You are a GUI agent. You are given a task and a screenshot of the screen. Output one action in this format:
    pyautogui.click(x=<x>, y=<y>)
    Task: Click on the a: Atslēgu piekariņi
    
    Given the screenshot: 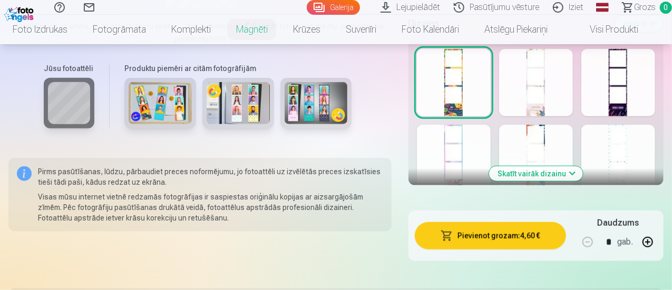 What is the action you would take?
    pyautogui.click(x=516, y=30)
    